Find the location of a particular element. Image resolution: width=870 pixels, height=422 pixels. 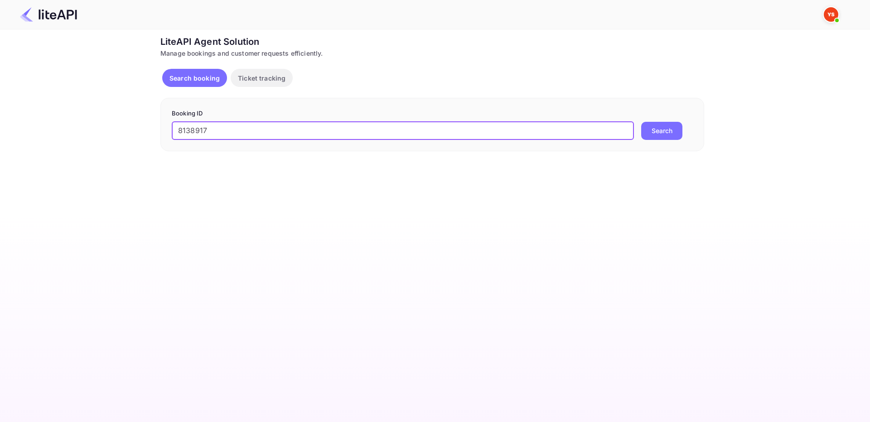

div: Manage bookings and customer requests efficiently. is located at coordinates (432, 53).